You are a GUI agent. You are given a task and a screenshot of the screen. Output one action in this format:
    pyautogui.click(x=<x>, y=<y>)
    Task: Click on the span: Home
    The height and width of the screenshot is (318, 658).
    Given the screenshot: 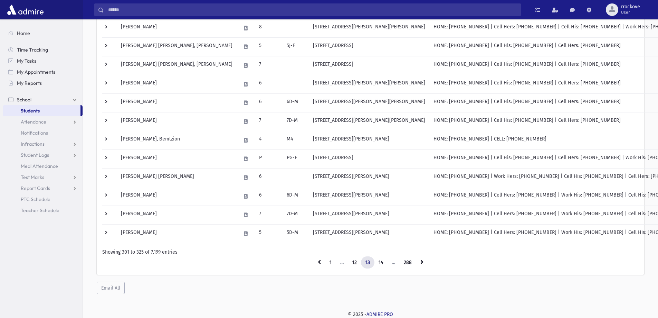 What is the action you would take?
    pyautogui.click(x=23, y=33)
    